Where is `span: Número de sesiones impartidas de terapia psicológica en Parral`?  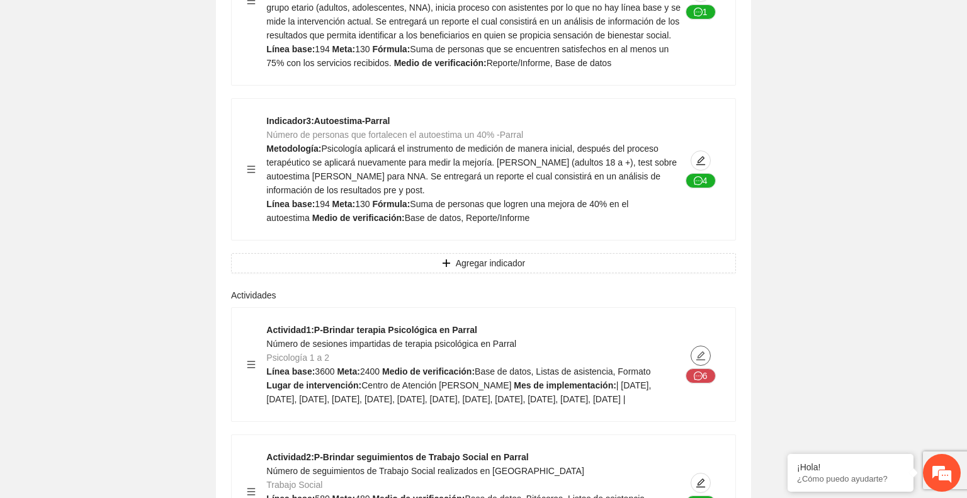
span: Número de sesiones impartidas de terapia psicológica en Parral is located at coordinates (391, 344).